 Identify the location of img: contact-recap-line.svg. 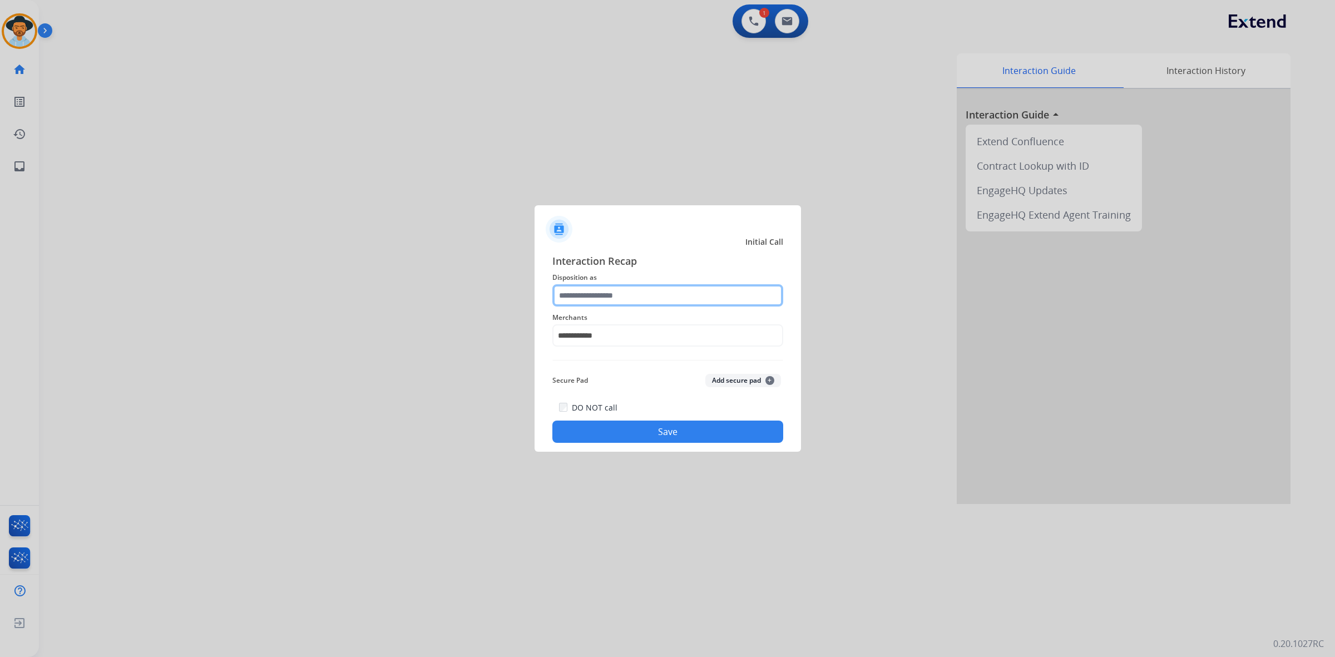
(667, 360).